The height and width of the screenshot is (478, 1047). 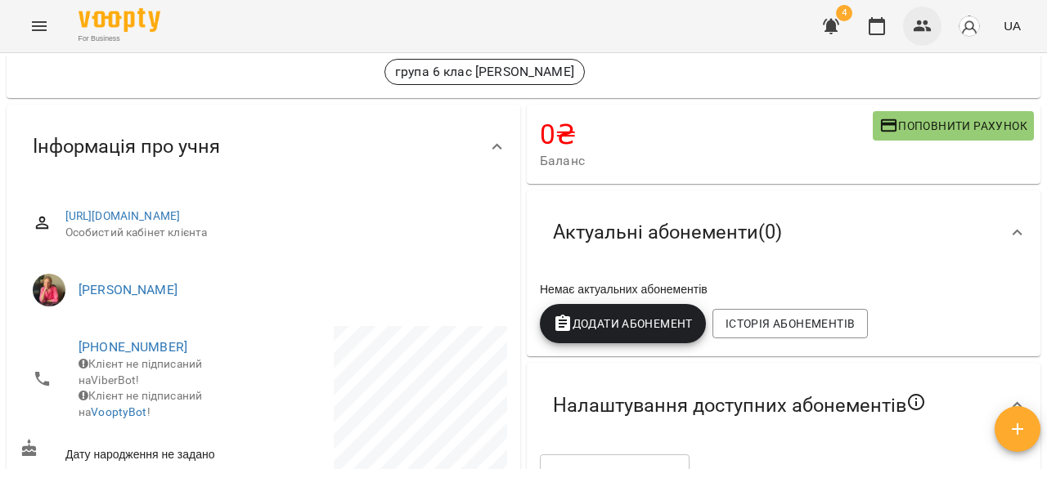 I want to click on span: Клієнт не підписаний на ViberBot!, so click(x=140, y=372).